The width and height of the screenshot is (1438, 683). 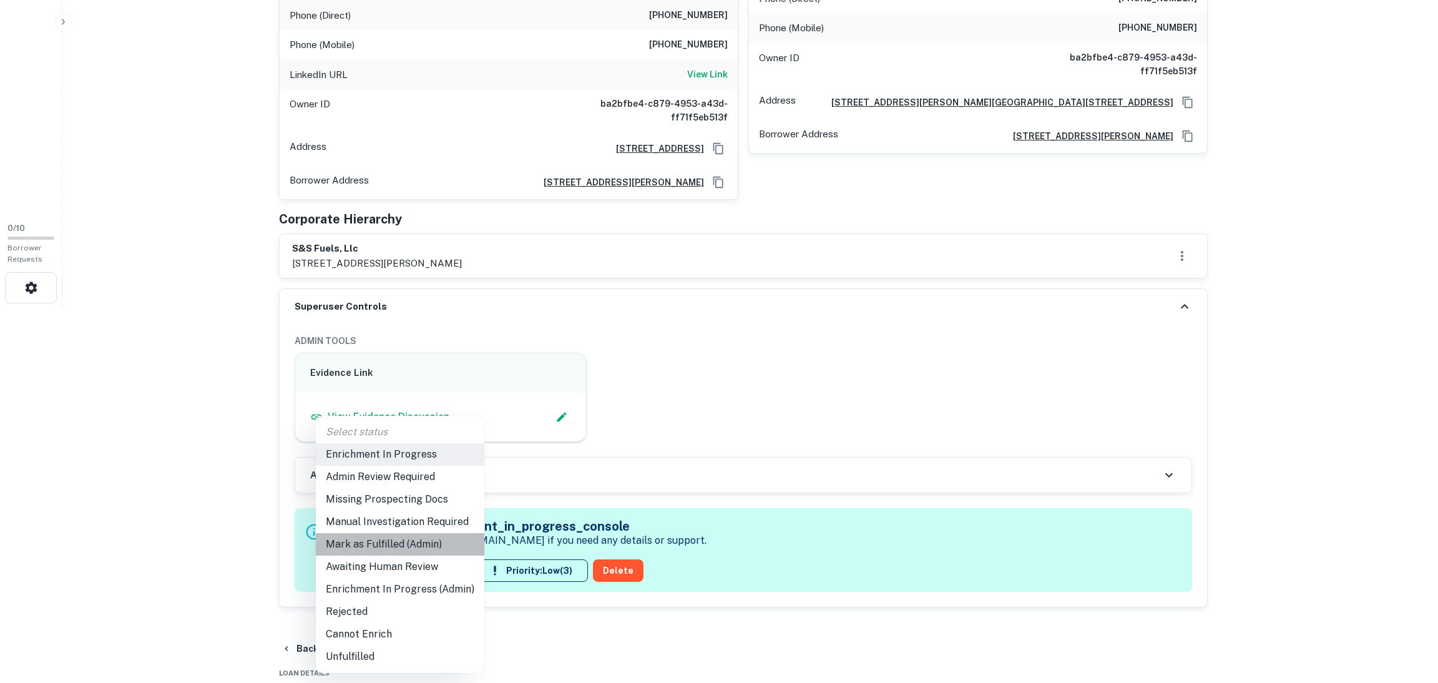 I want to click on li: Awaiting Human Review, so click(x=400, y=567).